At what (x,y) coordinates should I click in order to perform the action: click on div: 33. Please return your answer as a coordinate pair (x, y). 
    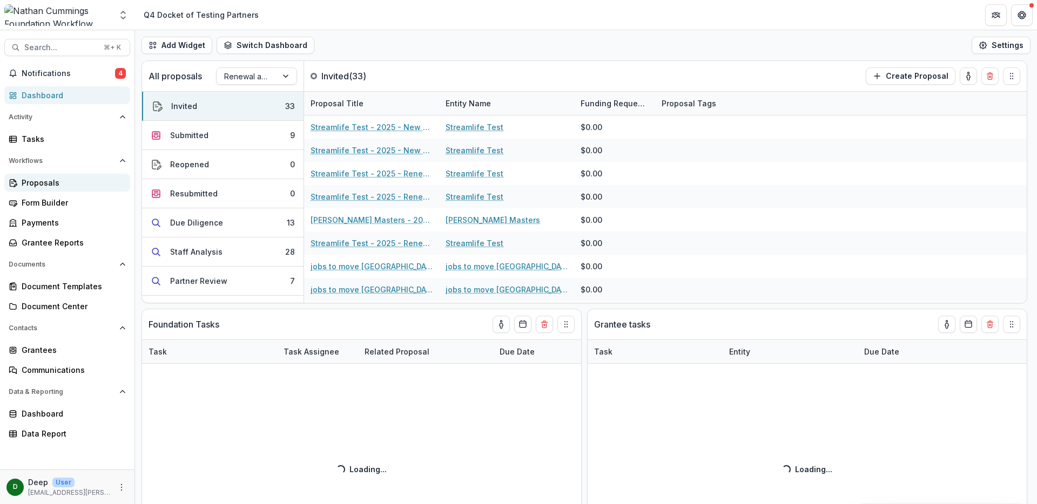
    Looking at the image, I should click on (290, 106).